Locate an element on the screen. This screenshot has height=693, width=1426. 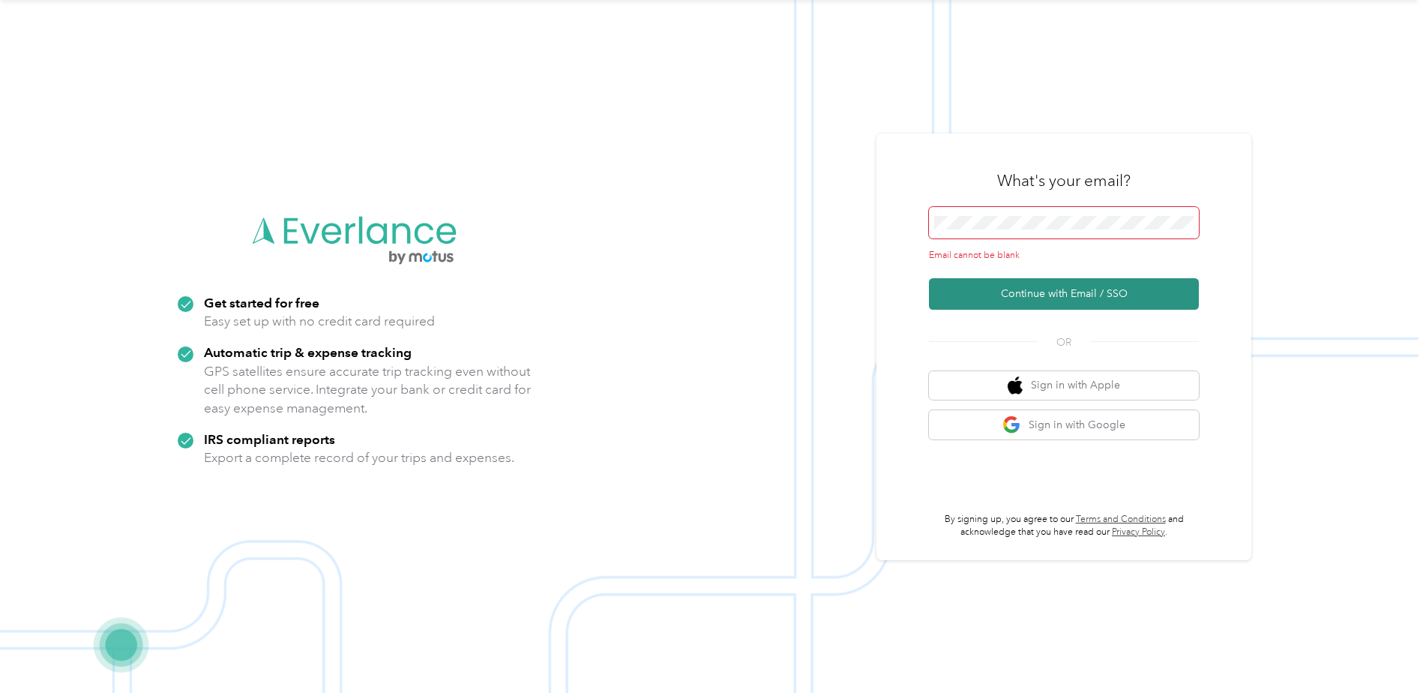
h3: What's your email? is located at coordinates (1064, 181).